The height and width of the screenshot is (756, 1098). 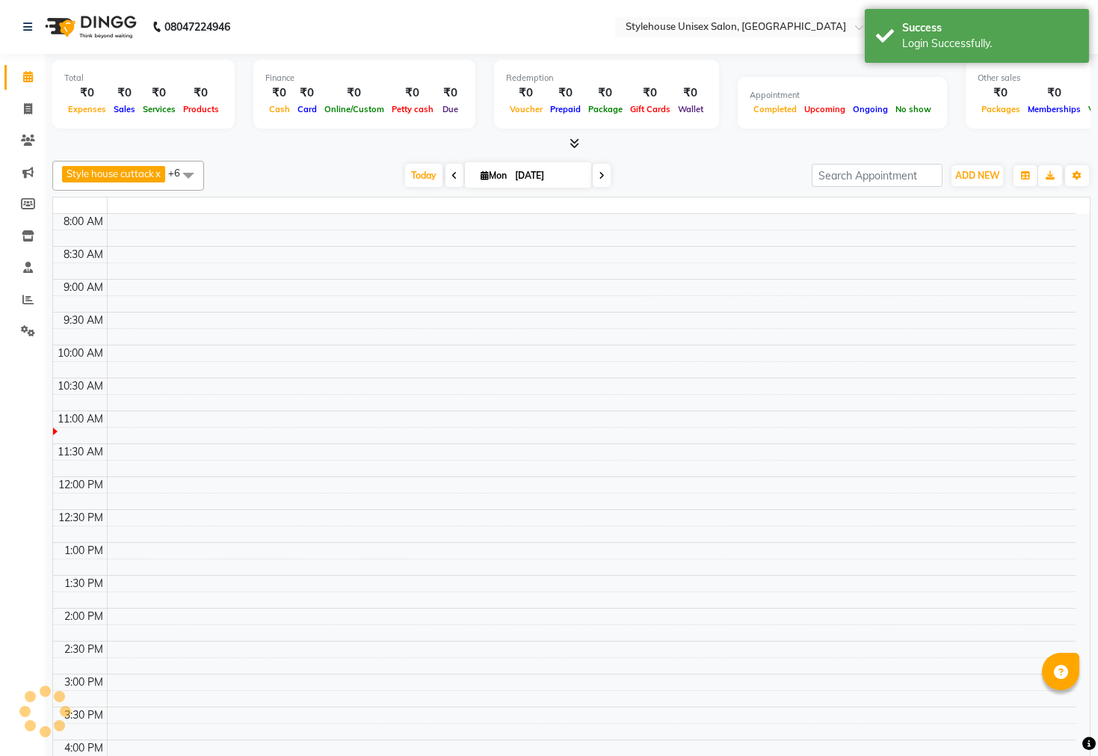 I want to click on div: 10:00 AM, so click(x=81, y=353).